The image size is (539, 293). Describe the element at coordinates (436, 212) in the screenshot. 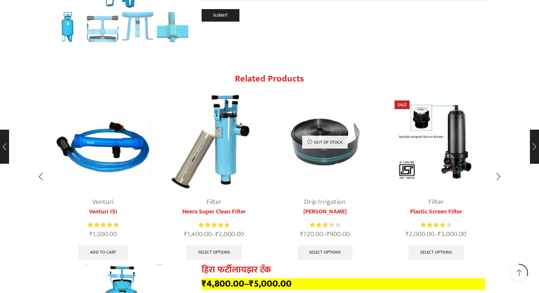

I see `a: Plastic Screen Filter` at that location.